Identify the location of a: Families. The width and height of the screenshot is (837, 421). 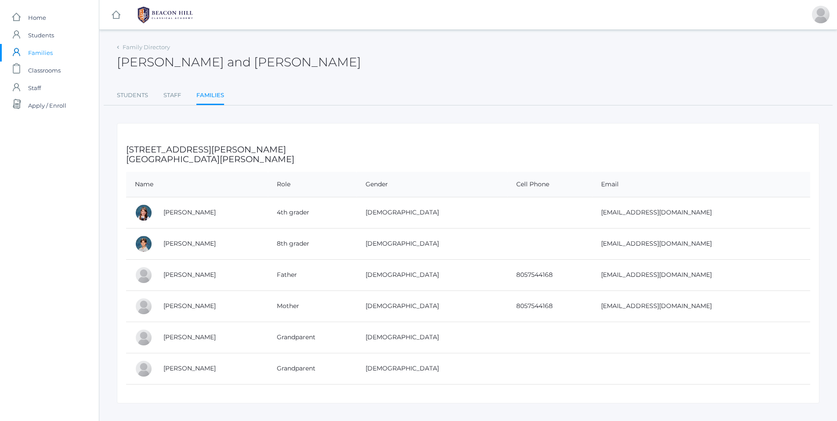
(210, 96).